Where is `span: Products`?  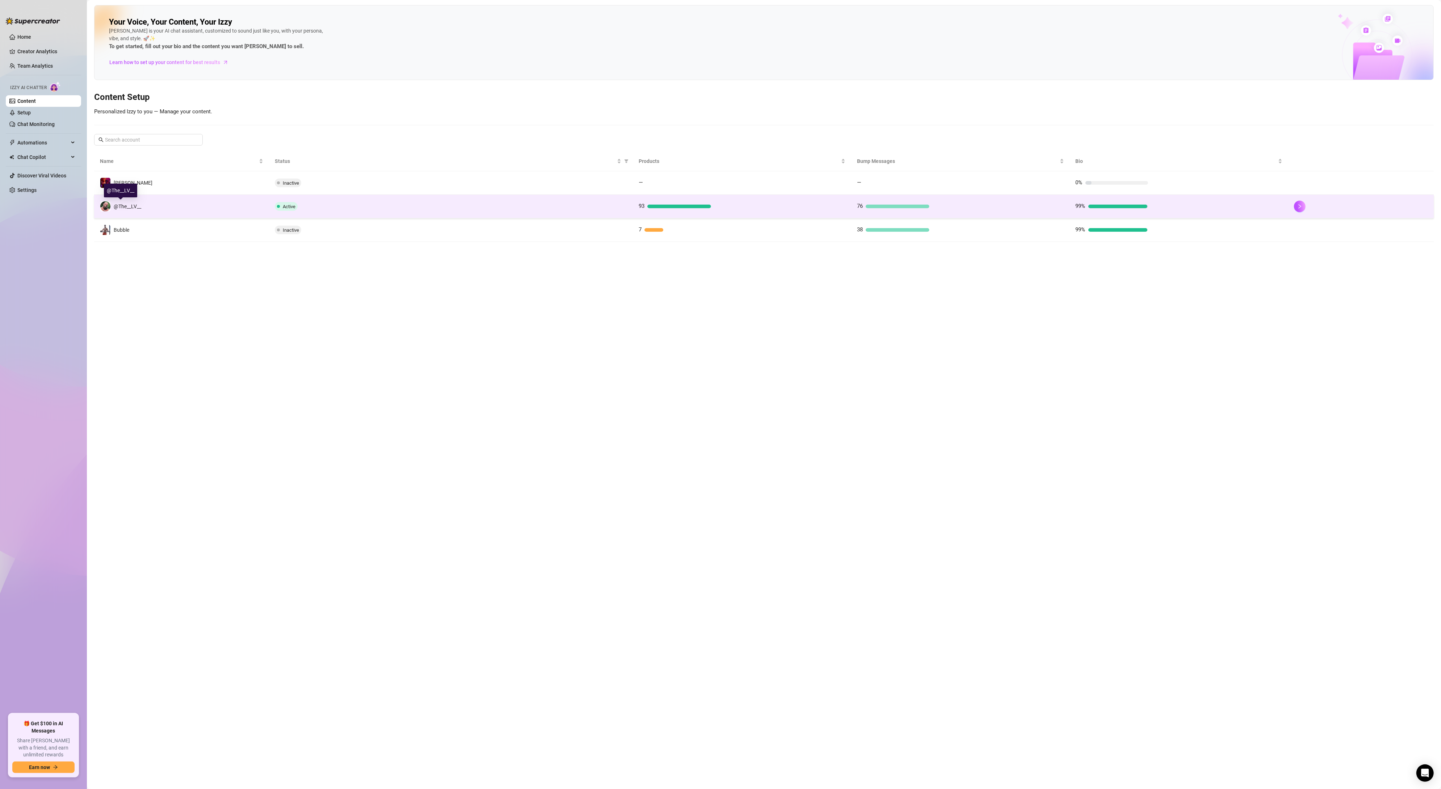 span: Products is located at coordinates (739, 161).